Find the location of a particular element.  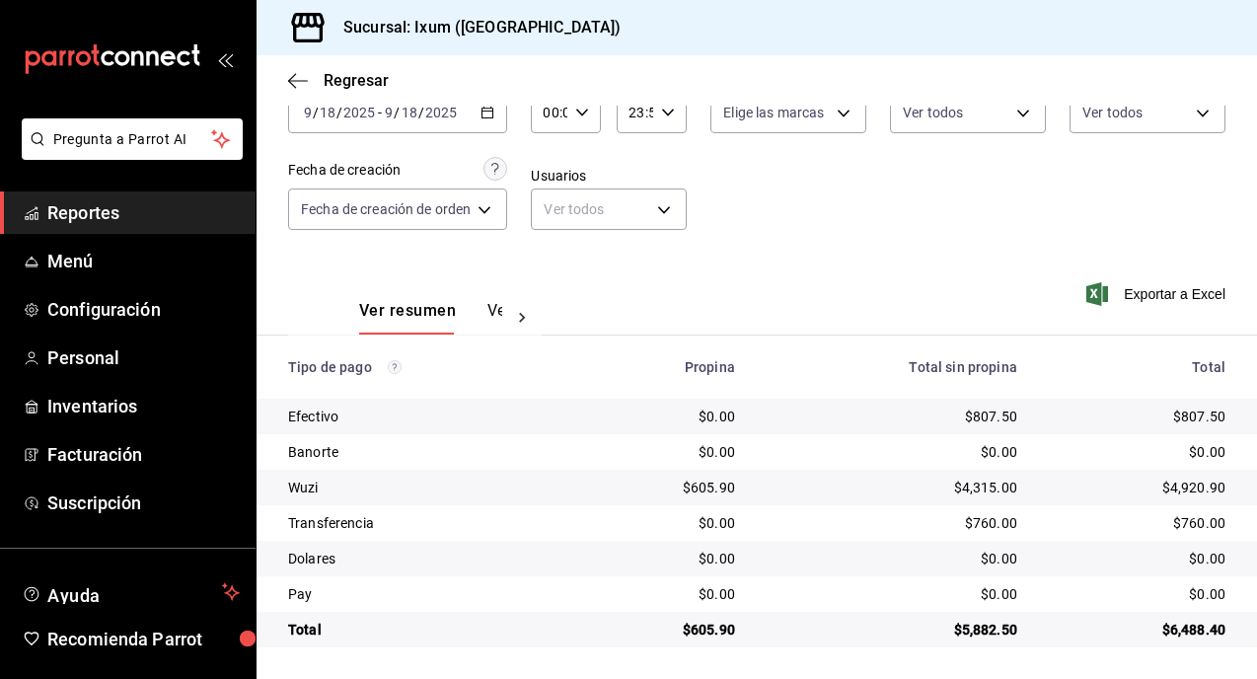

button: Ver resumen is located at coordinates (408, 318).